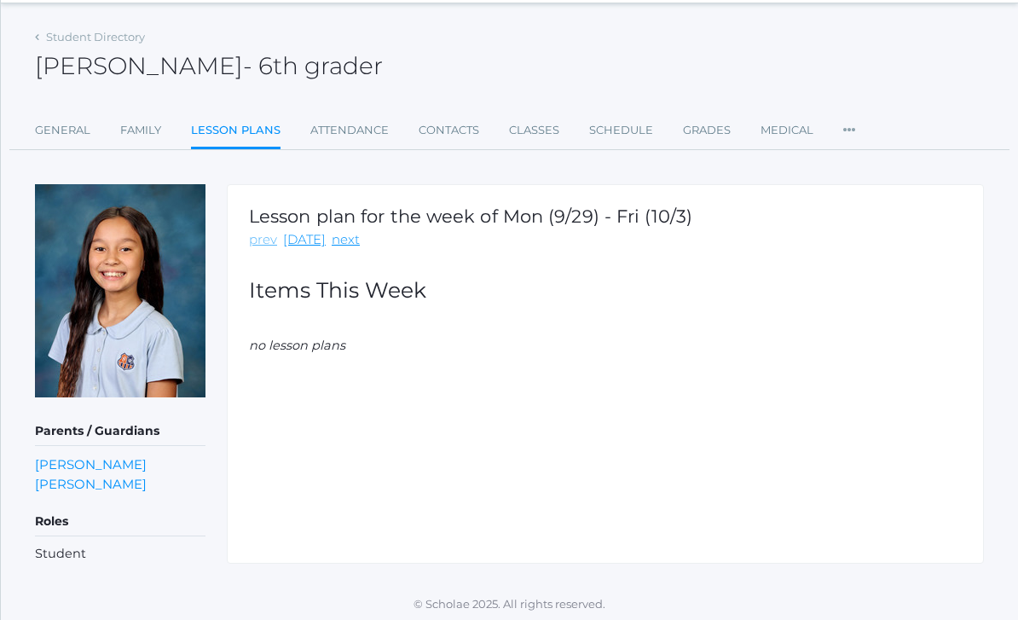 The height and width of the screenshot is (620, 1018). What do you see at coordinates (534, 130) in the screenshot?
I see `a: Classes` at bounding box center [534, 130].